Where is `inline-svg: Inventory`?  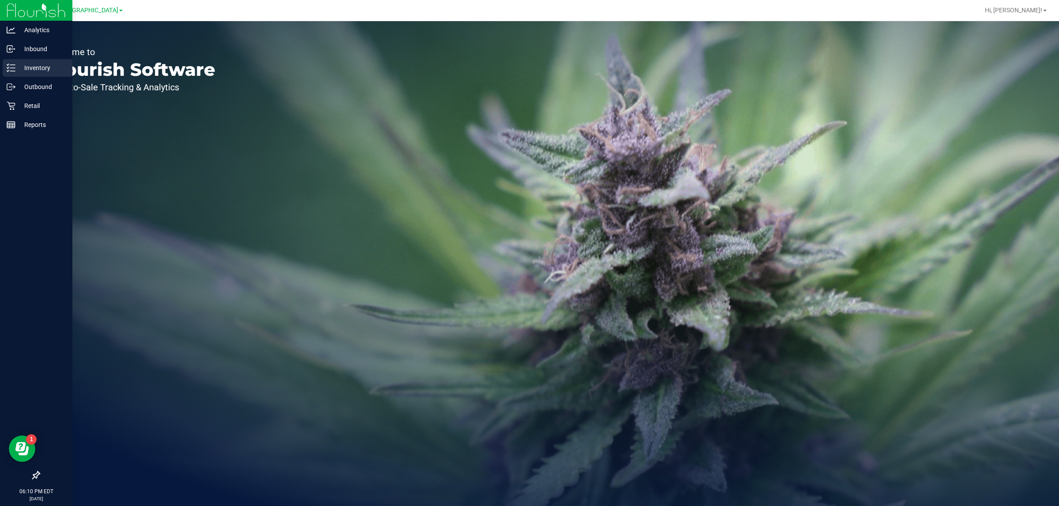 inline-svg: Inventory is located at coordinates (11, 68).